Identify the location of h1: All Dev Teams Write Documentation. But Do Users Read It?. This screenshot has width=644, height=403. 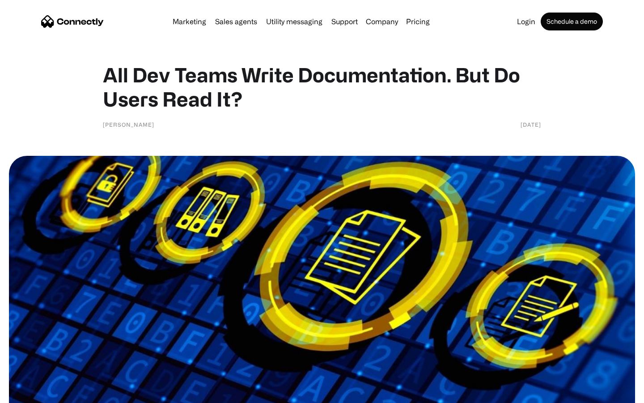
(322, 87).